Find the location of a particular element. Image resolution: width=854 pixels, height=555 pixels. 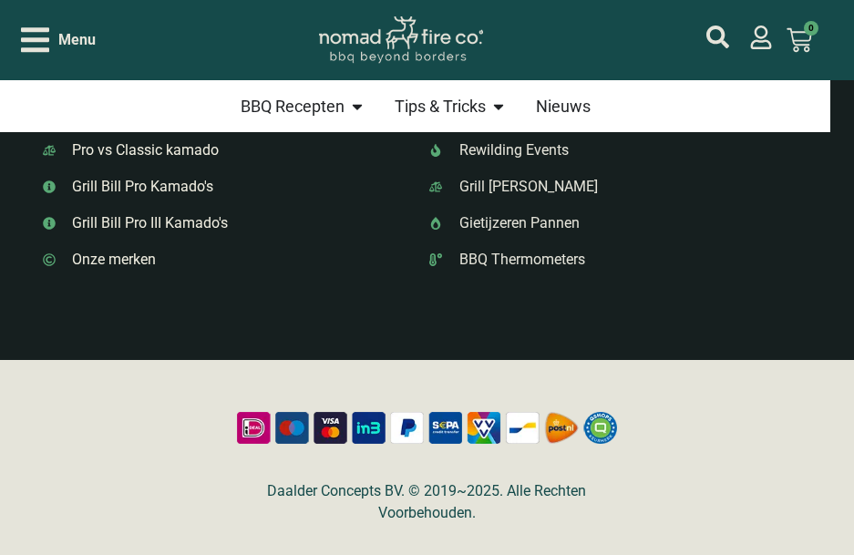

a: rewilding events is located at coordinates (609, 150).